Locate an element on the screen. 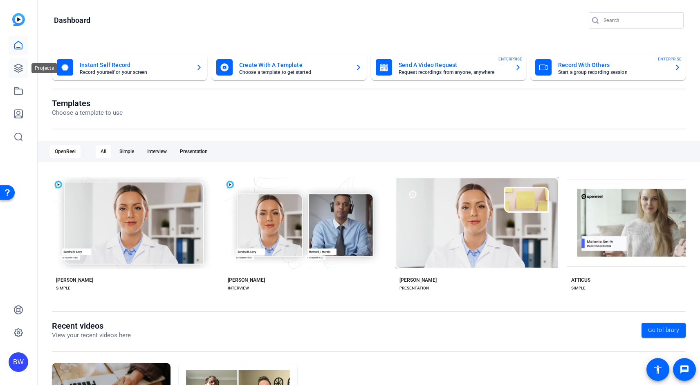 This screenshot has height=385, width=700. div: Simple is located at coordinates (127, 152).